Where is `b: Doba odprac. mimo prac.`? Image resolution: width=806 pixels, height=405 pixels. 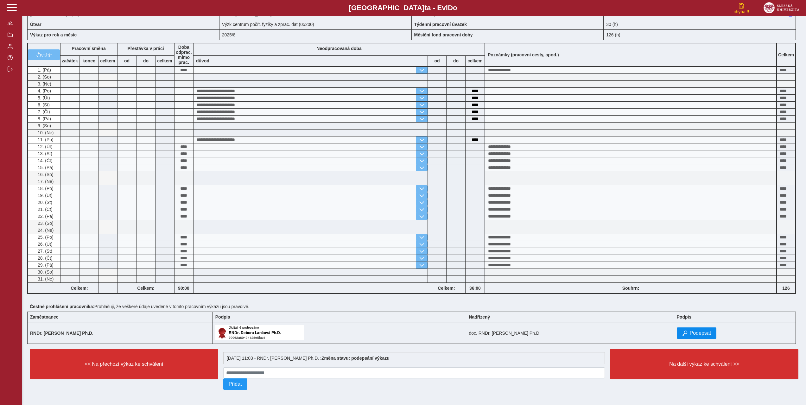 b: Doba odprac. mimo prac. is located at coordinates (184, 55).